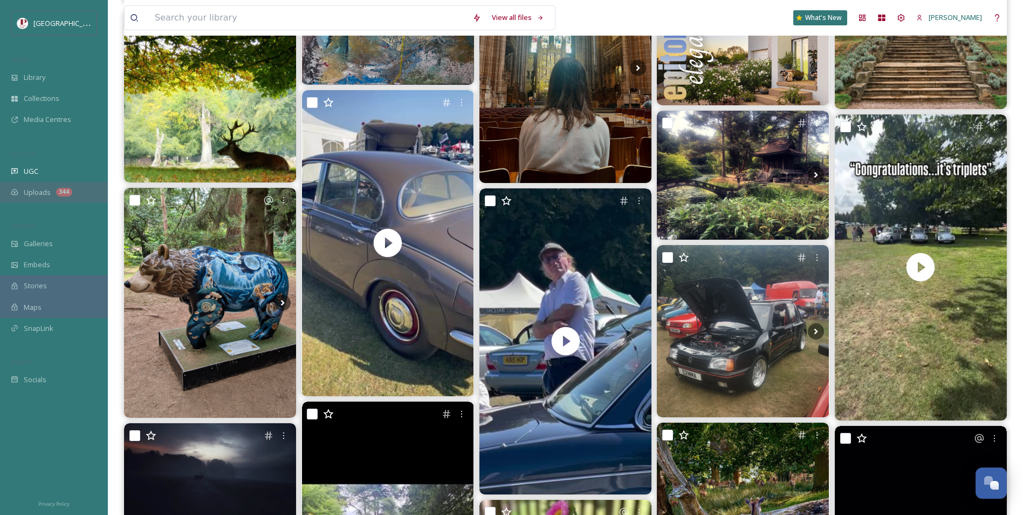 This screenshot has height=515, width=1023. I want to click on span: Media Centres, so click(47, 119).